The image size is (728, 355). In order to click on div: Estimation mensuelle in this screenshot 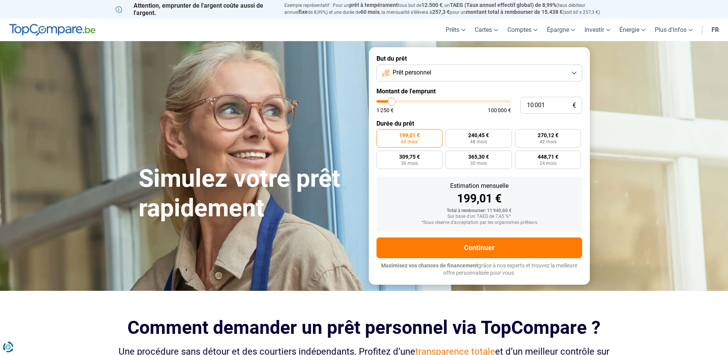, I will do `click(479, 186)`.